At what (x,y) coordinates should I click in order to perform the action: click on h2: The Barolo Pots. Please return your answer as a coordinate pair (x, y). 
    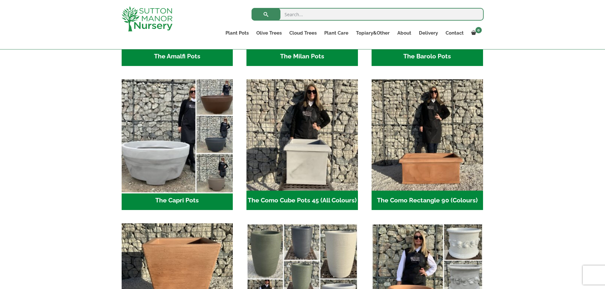
    Looking at the image, I should click on (427, 57).